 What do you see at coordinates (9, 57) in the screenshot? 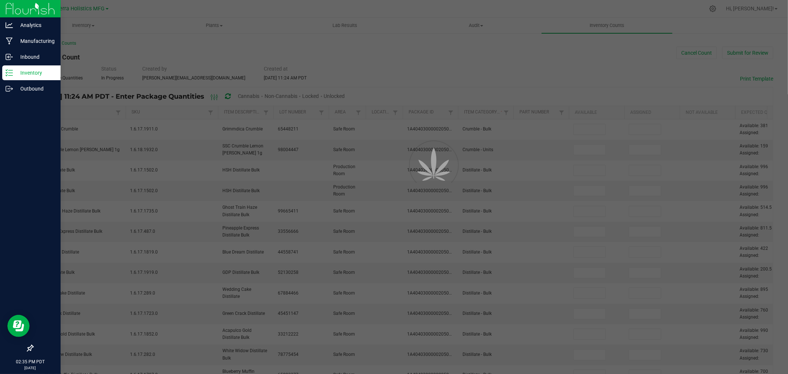
I see `inline-svg: Inbound` at bounding box center [9, 57].